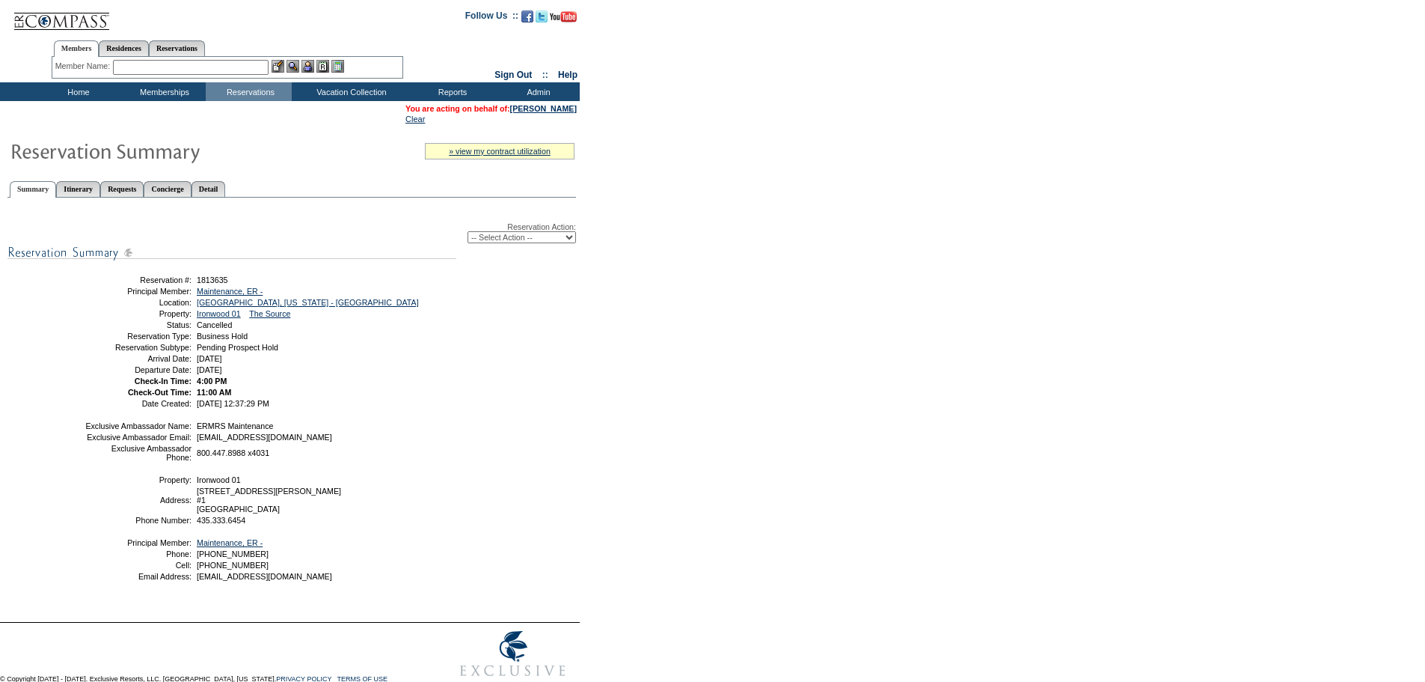  What do you see at coordinates (163, 381) in the screenshot?
I see `strong: Check-In Time:` at bounding box center [163, 381].